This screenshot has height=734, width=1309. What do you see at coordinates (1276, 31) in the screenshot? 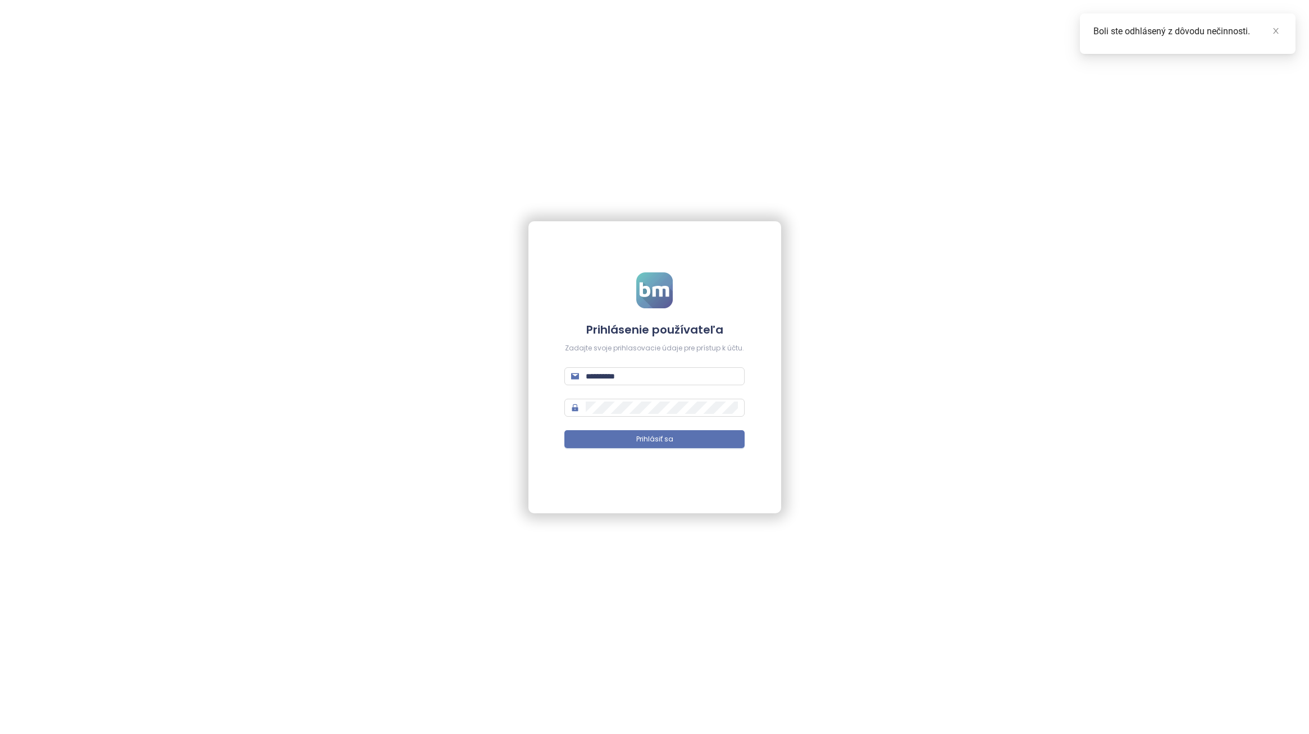
I see `span: close` at bounding box center [1276, 31].